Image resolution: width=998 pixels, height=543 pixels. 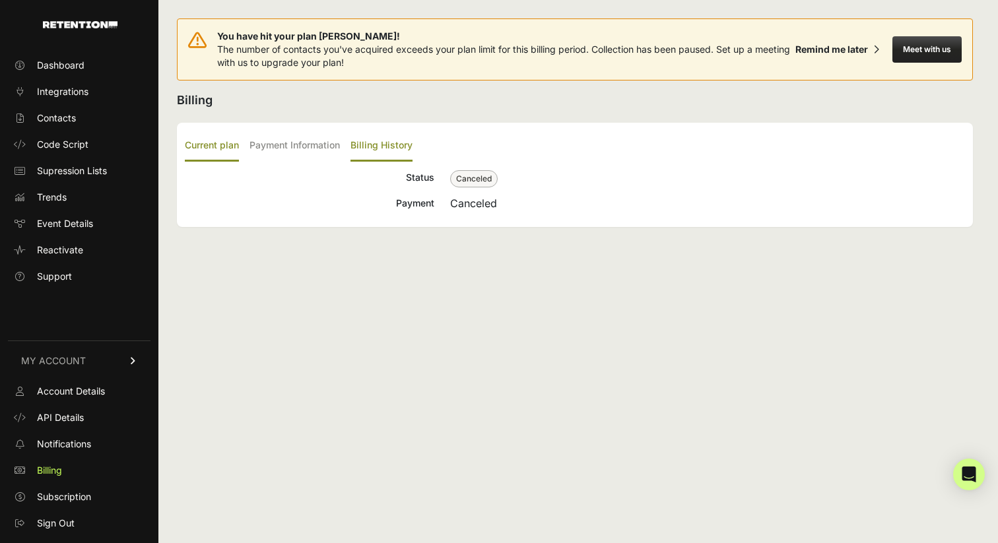 What do you see at coordinates (969, 474) in the screenshot?
I see `div: Open Intercom Messenger` at bounding box center [969, 474].